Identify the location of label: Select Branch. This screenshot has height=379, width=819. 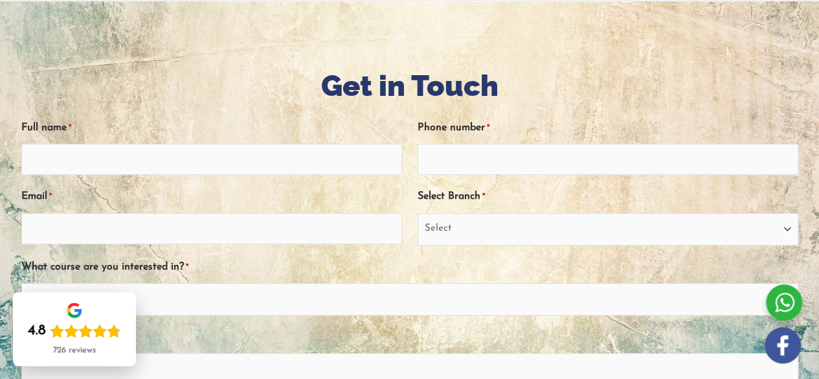
(451, 196).